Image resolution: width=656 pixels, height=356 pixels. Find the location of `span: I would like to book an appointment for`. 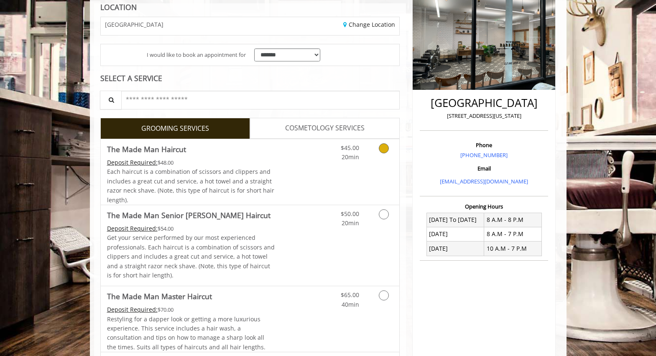

span: I would like to book an appointment for is located at coordinates (196, 55).